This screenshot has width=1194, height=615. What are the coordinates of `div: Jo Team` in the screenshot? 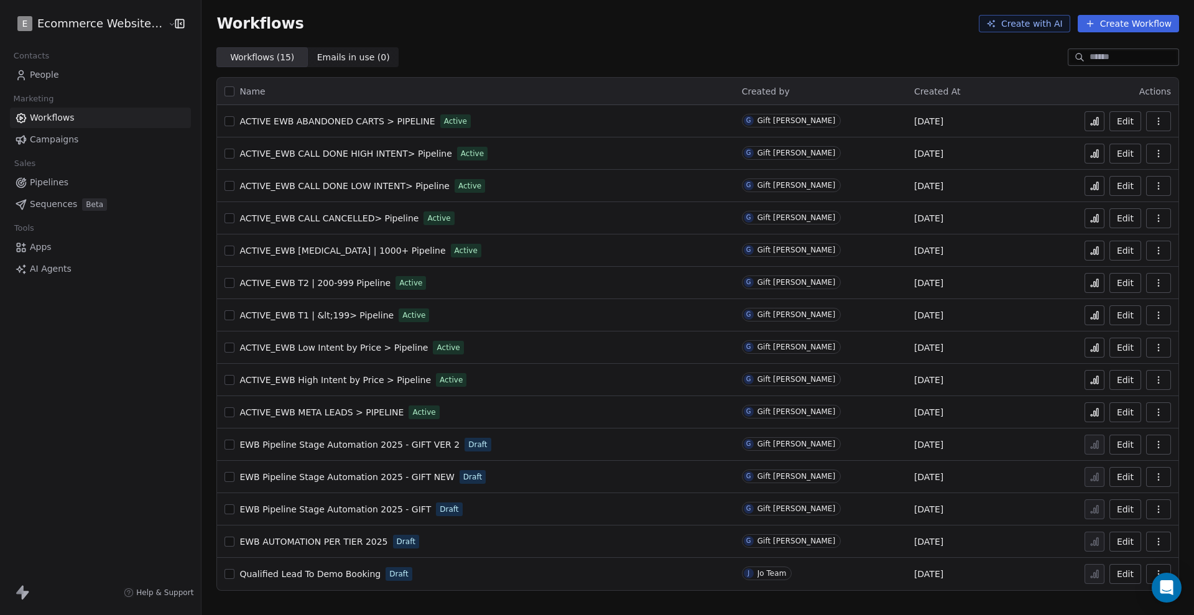 It's located at (772, 573).